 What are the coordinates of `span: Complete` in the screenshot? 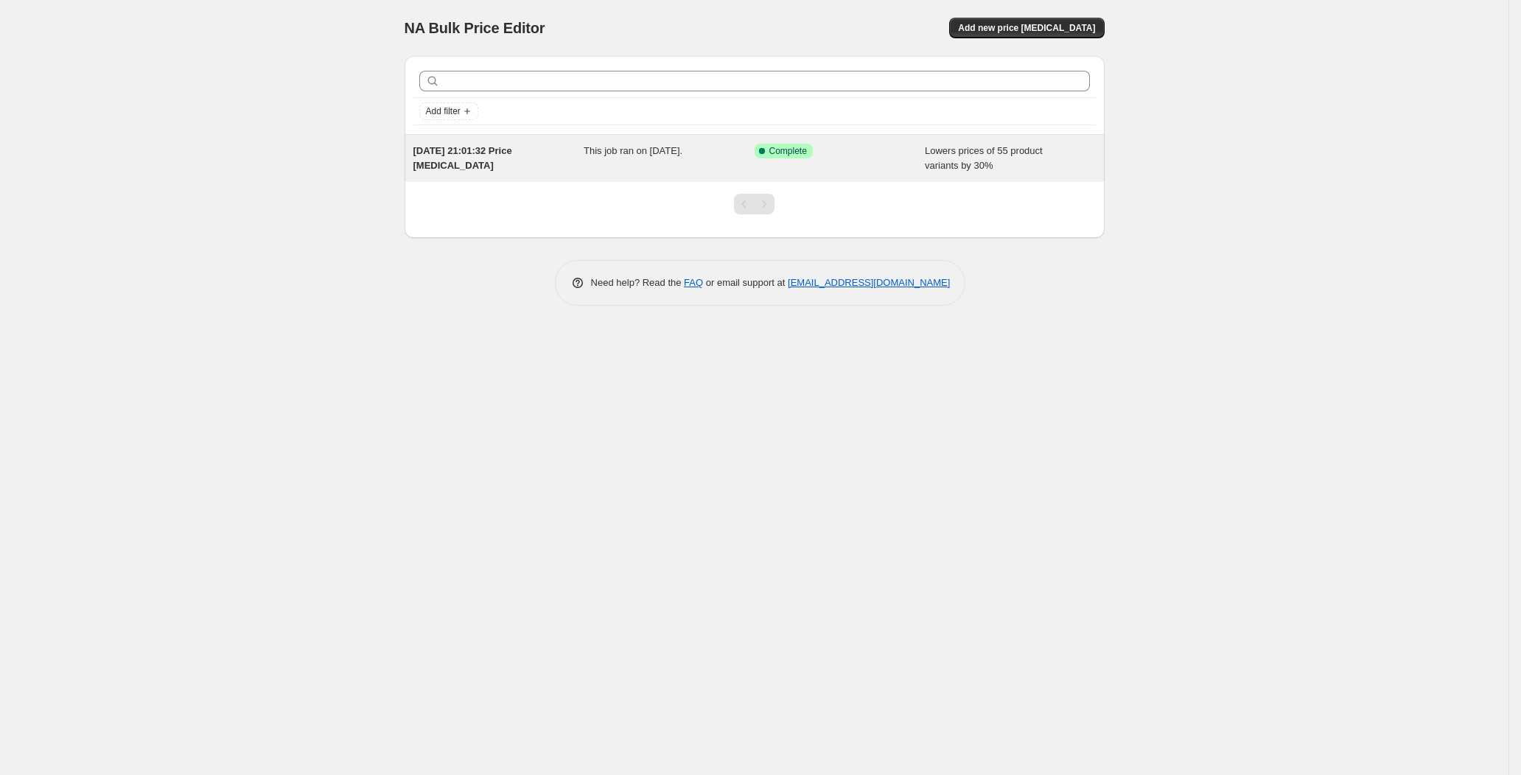 It's located at (788, 151).